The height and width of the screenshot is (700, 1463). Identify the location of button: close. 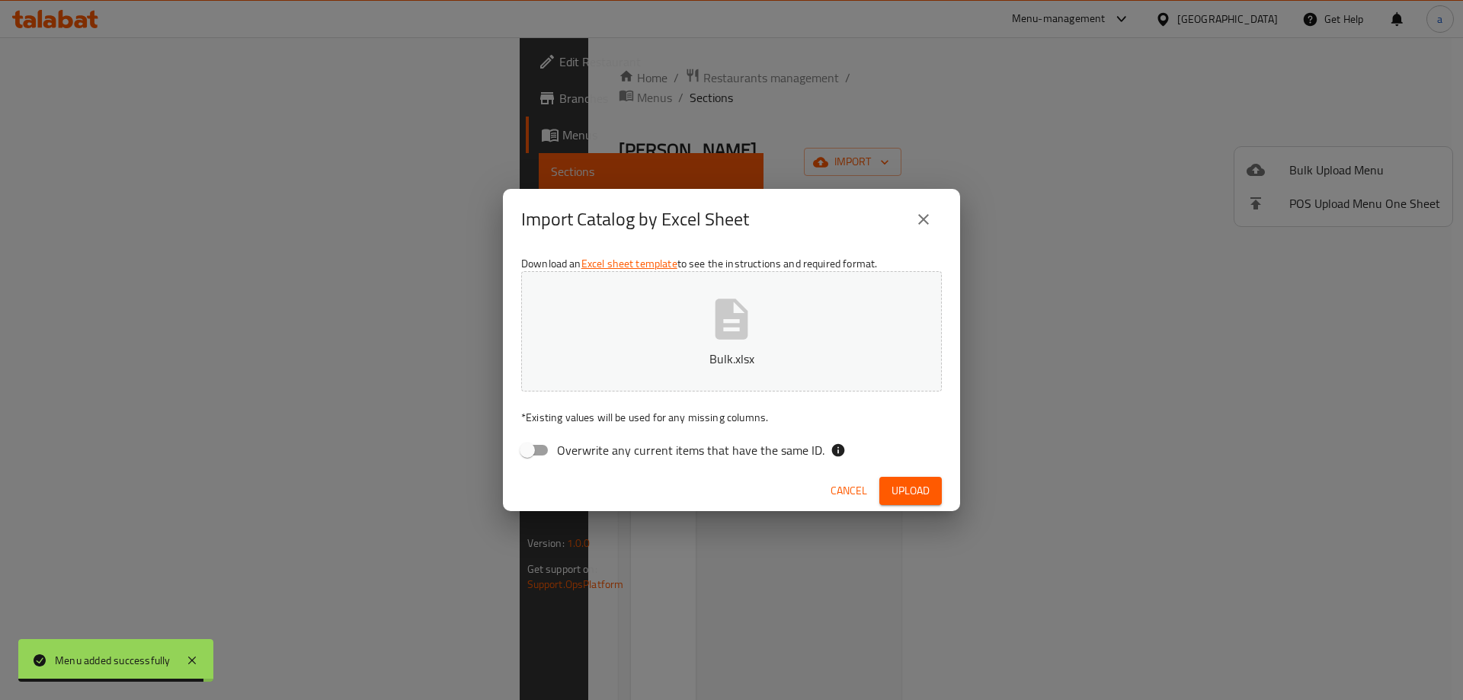
(924, 219).